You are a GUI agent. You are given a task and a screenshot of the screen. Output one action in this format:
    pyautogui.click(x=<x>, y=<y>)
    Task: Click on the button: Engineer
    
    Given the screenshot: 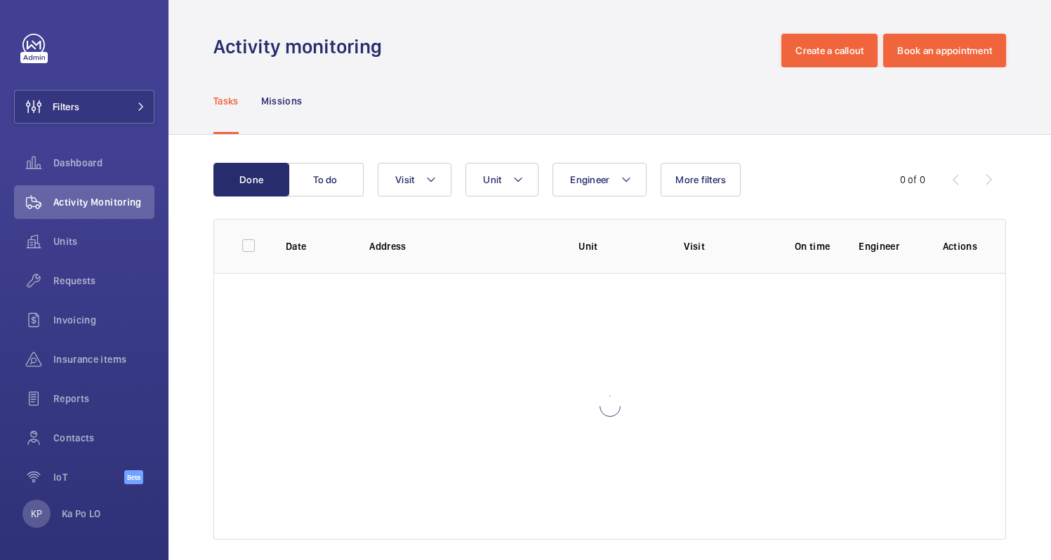 What is the action you would take?
    pyautogui.click(x=599, y=180)
    